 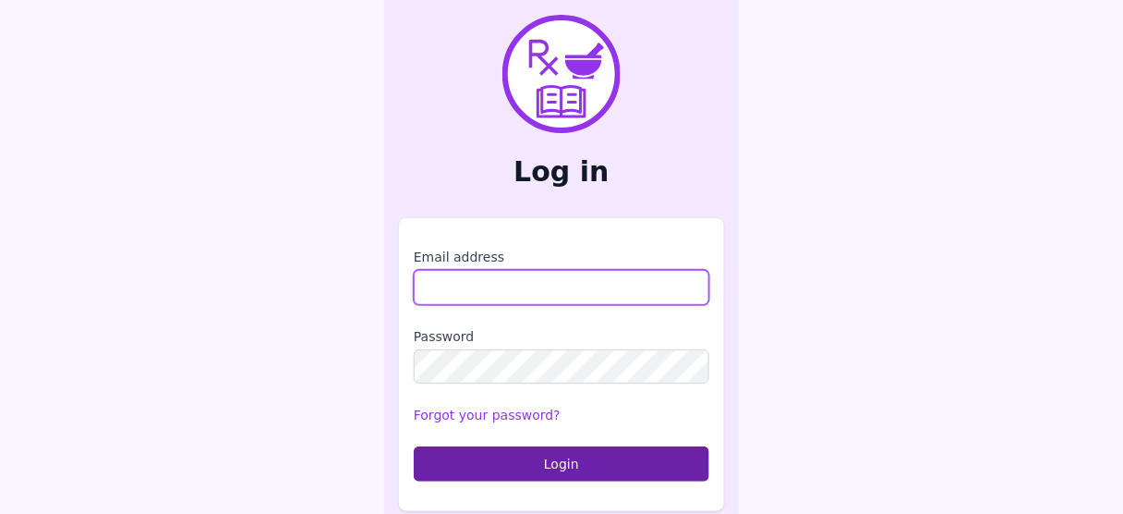 What do you see at coordinates (562, 172) in the screenshot?
I see `h2: Log in` at bounding box center [562, 172].